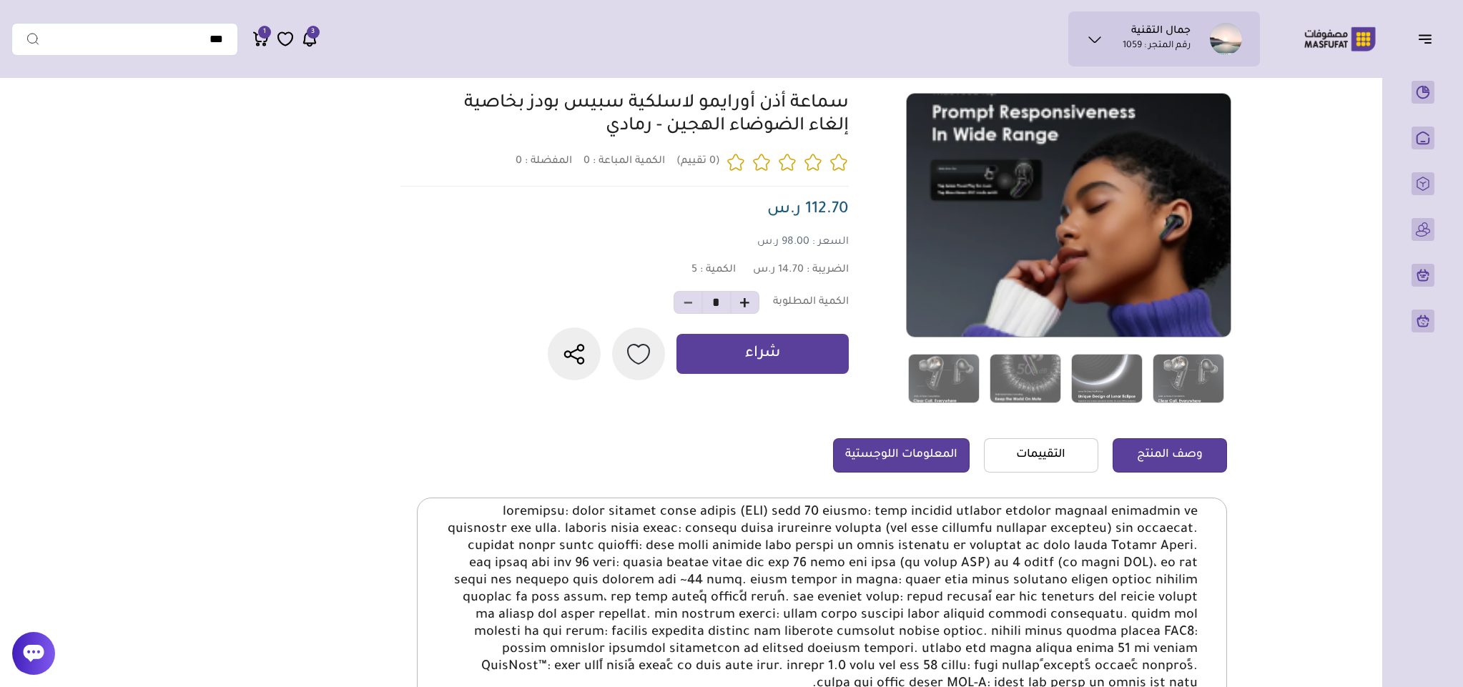  Describe the element at coordinates (783, 242) in the screenshot. I see `span: 98.00 ر.س` at that location.